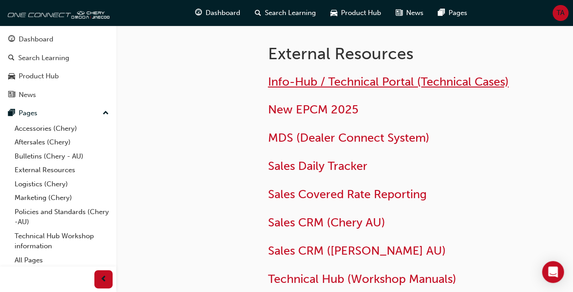  Describe the element at coordinates (349, 138) in the screenshot. I see `span: MDS (Dealer Connect System)` at that location.